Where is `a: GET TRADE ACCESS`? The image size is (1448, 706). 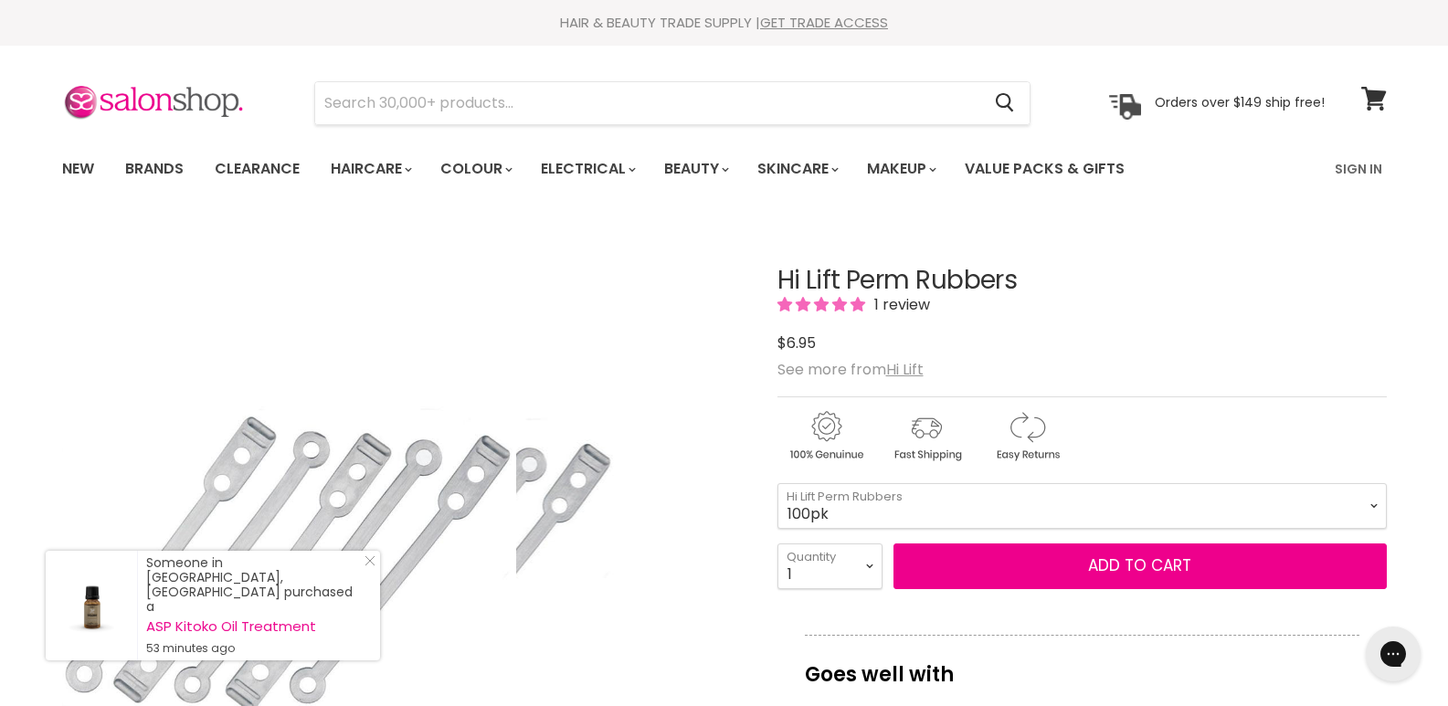 a: GET TRADE ACCESS is located at coordinates (824, 22).